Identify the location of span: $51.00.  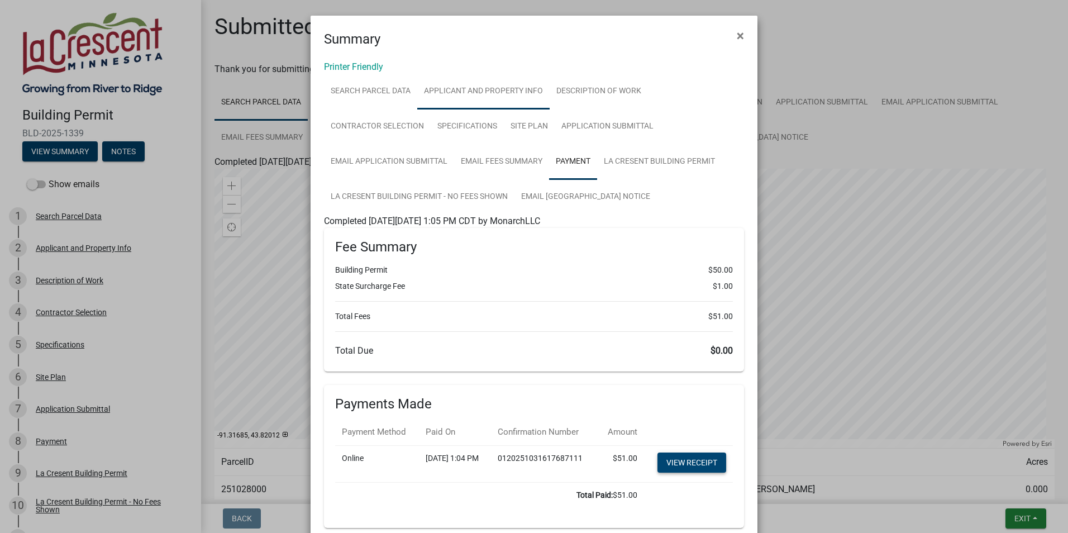
(720, 316).